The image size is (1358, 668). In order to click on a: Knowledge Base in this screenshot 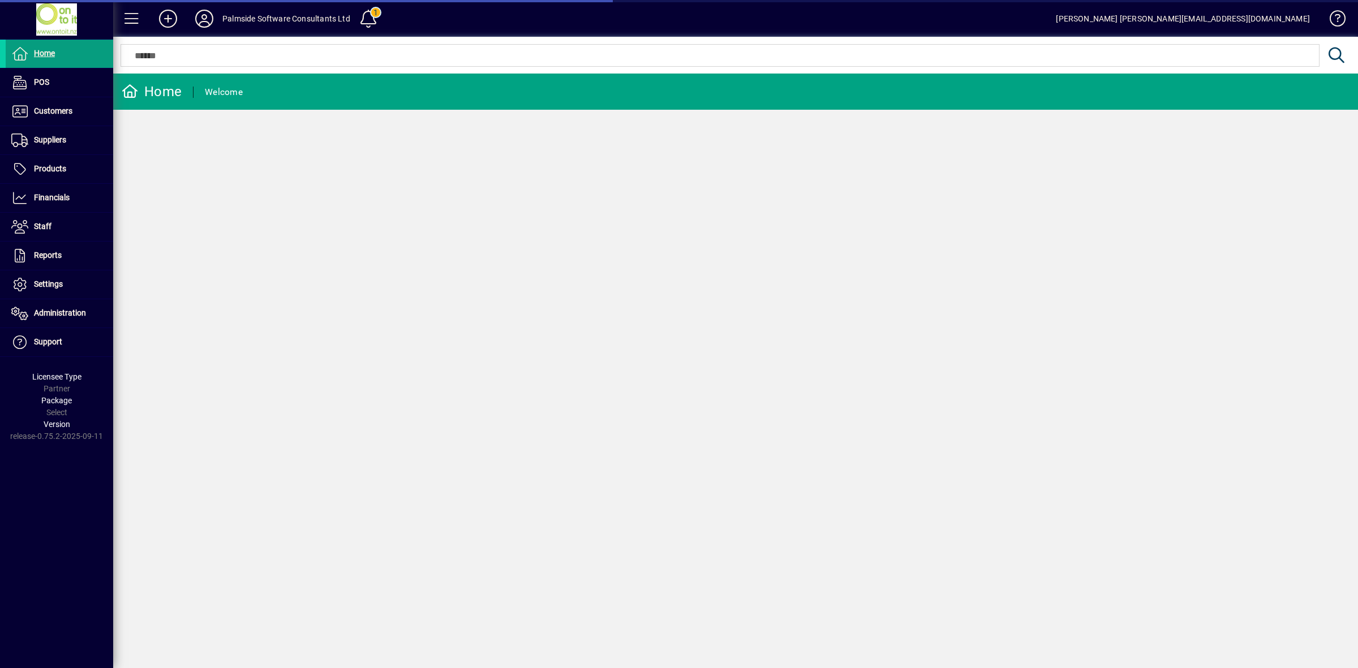, I will do `click(1333, 20)`.